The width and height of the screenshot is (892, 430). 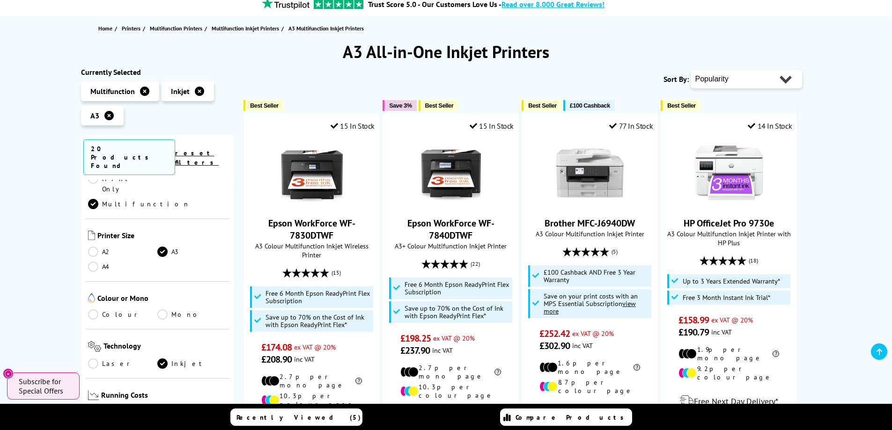 What do you see at coordinates (177, 28) in the screenshot?
I see `a: Multifunction Printers` at bounding box center [177, 28].